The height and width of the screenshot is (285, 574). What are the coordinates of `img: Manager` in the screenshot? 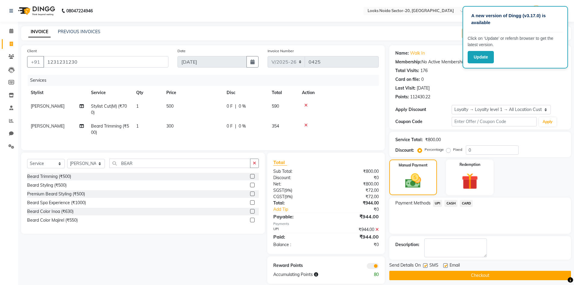 It's located at (536, 11).